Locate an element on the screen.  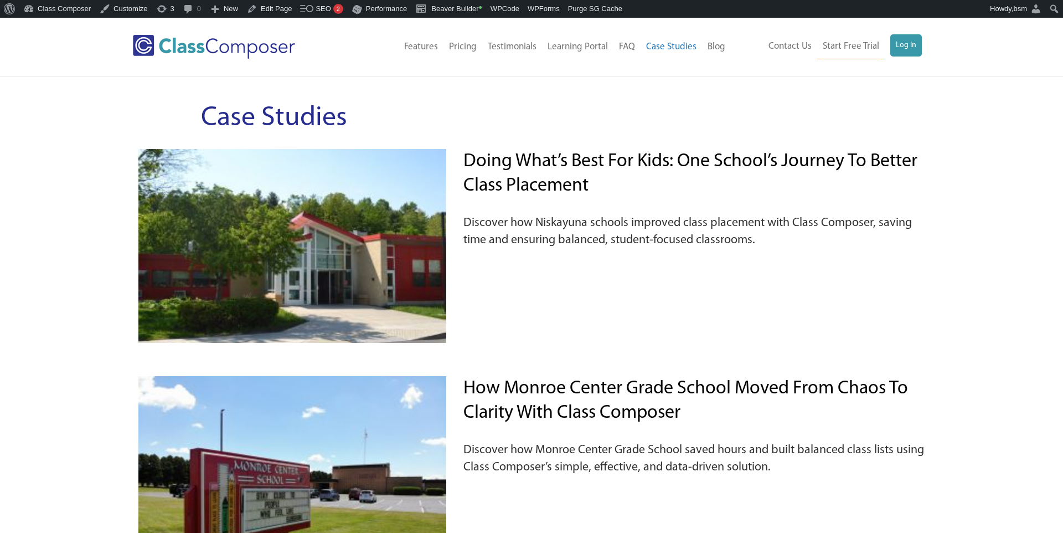
a: Doing What’s Best for Kids: One School’s Journey to Better Class Placement is located at coordinates (691, 173).